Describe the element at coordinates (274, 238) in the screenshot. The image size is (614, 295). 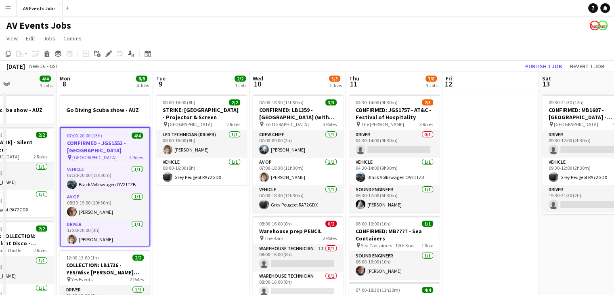
I see `span: The Barn` at that location.